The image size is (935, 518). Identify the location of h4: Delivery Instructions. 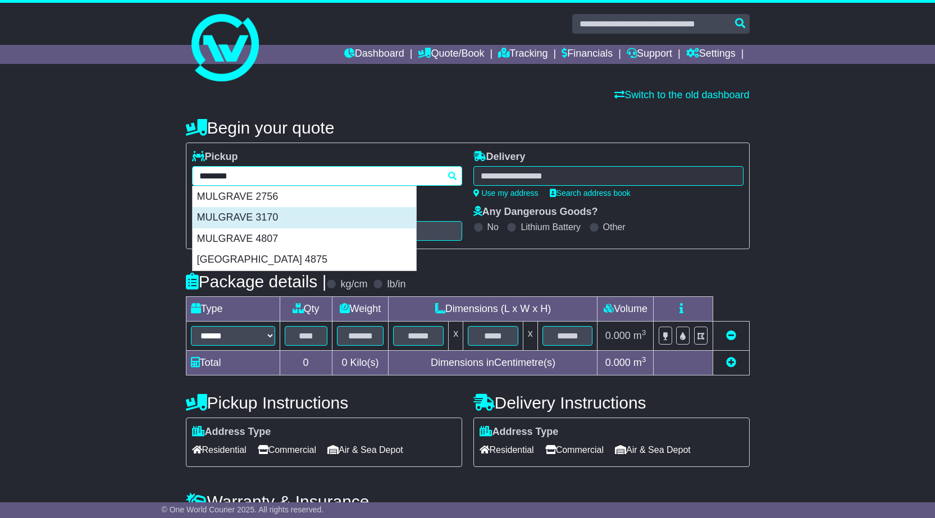
(612, 403).